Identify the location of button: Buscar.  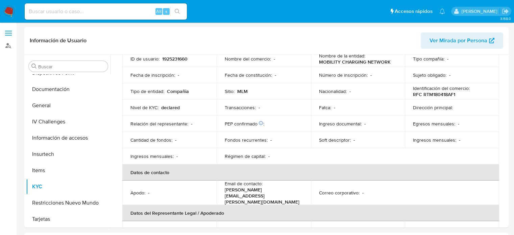
(34, 66).